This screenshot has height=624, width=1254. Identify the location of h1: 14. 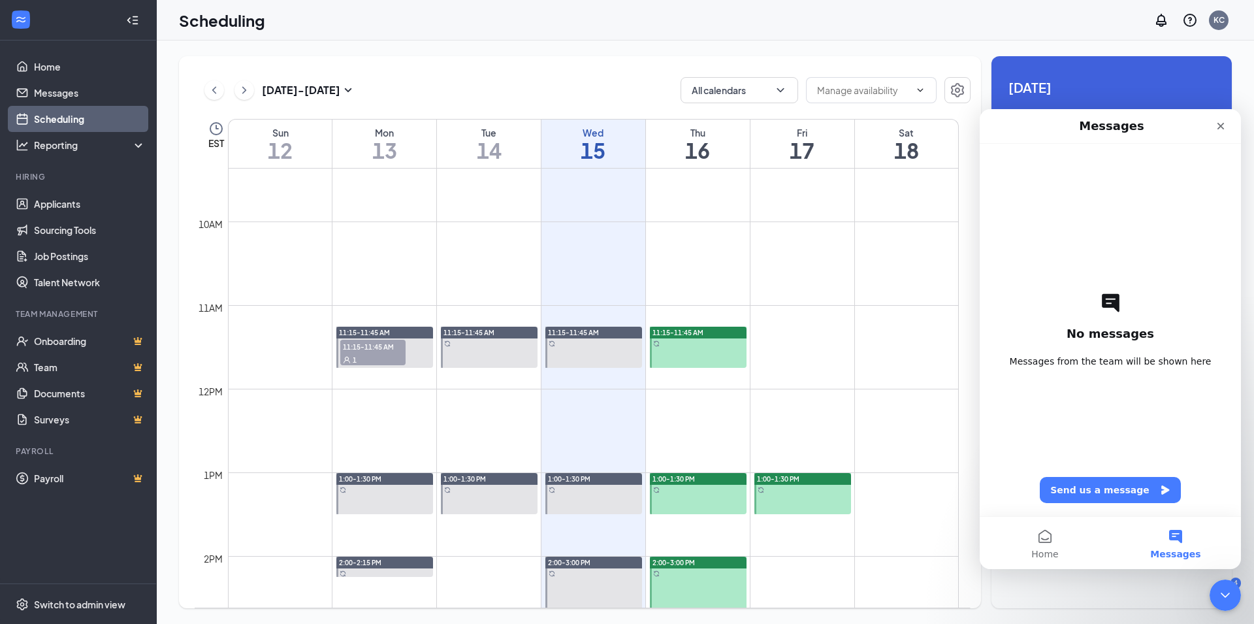
(489, 150).